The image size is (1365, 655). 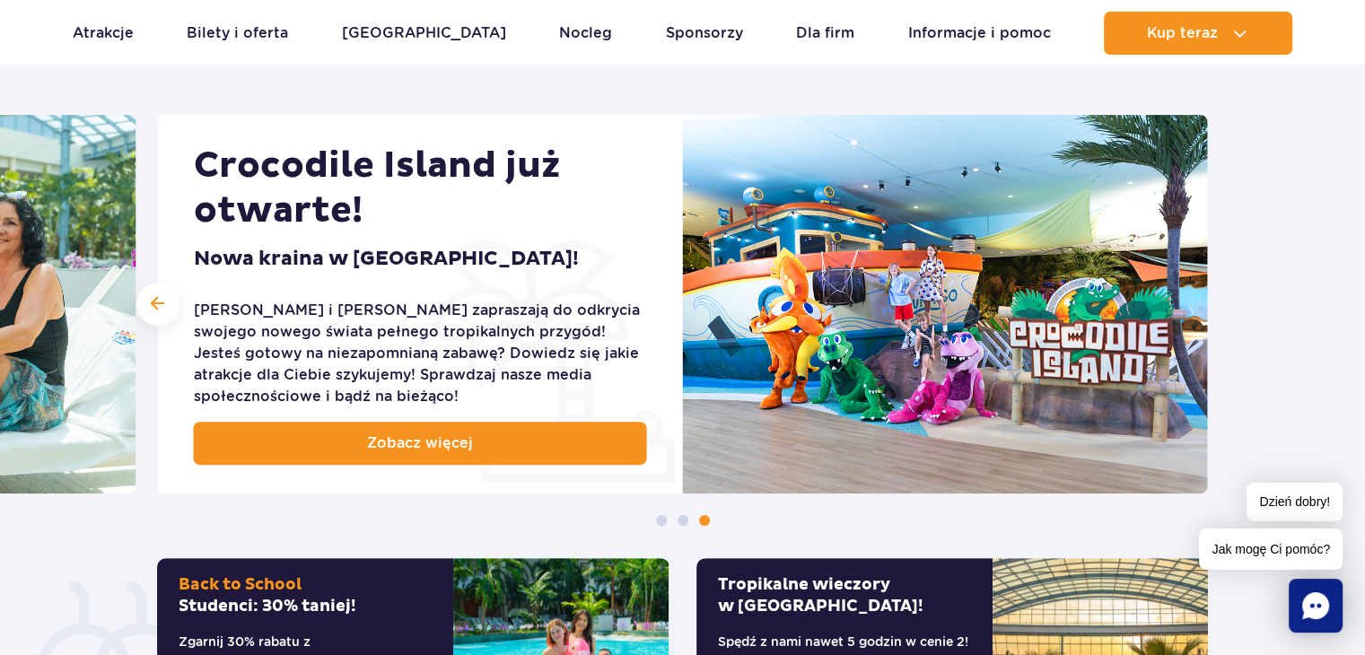 I want to click on div: Chat, so click(x=1316, y=606).